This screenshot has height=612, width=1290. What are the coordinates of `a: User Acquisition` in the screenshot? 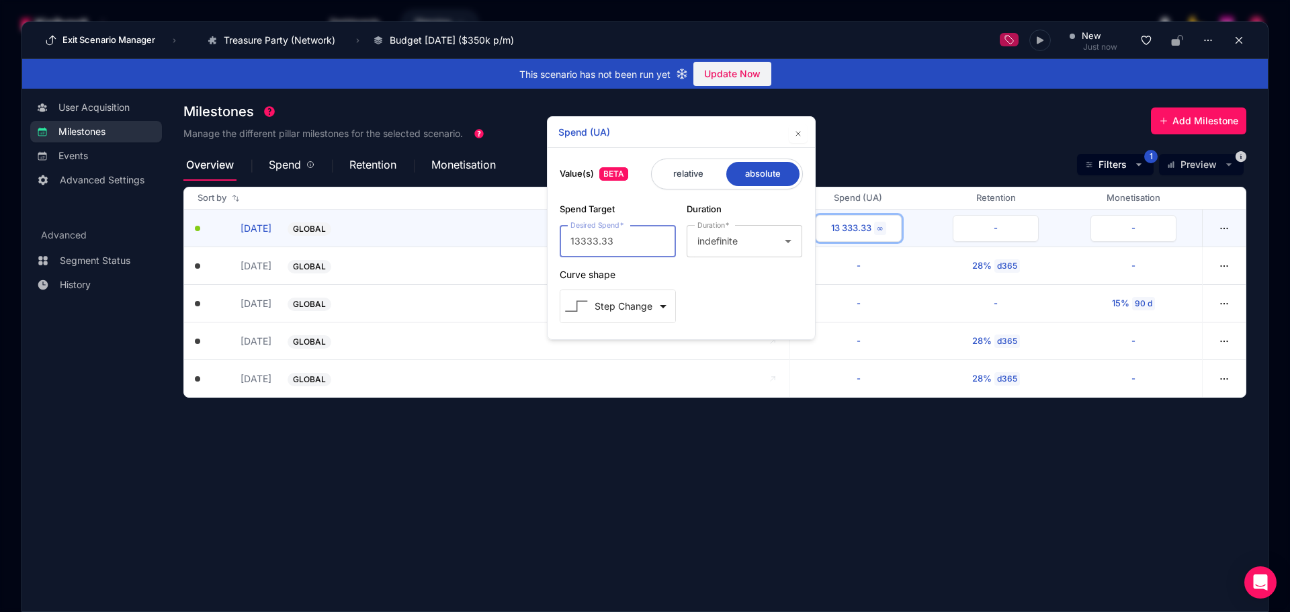 It's located at (96, 107).